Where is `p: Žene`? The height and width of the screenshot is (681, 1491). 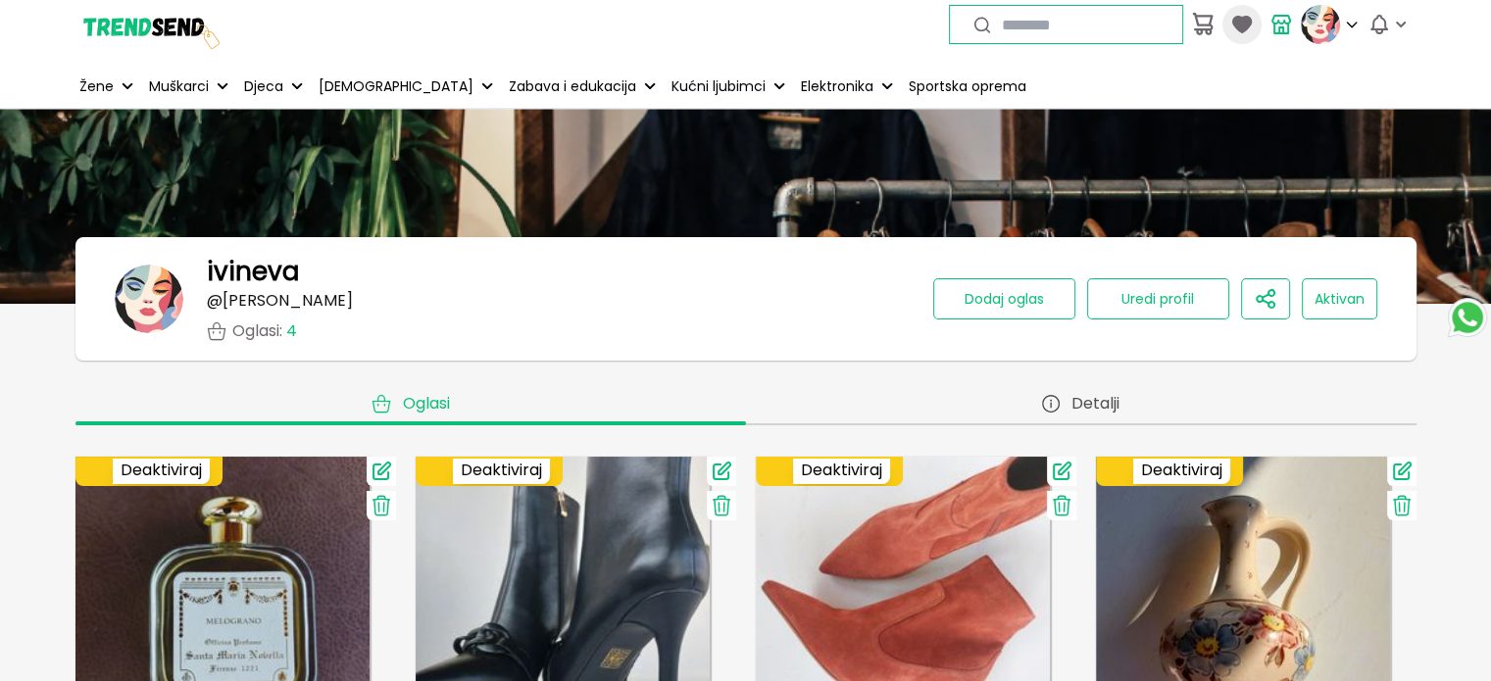
p: Žene is located at coordinates (96, 86).